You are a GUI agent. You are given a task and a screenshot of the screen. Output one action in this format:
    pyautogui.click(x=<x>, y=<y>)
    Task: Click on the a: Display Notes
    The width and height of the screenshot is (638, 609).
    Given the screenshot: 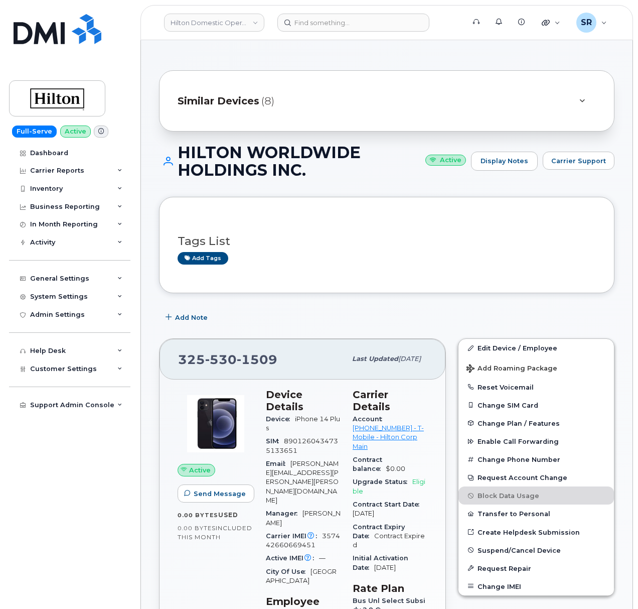 What is the action you would take?
    pyautogui.click(x=504, y=161)
    